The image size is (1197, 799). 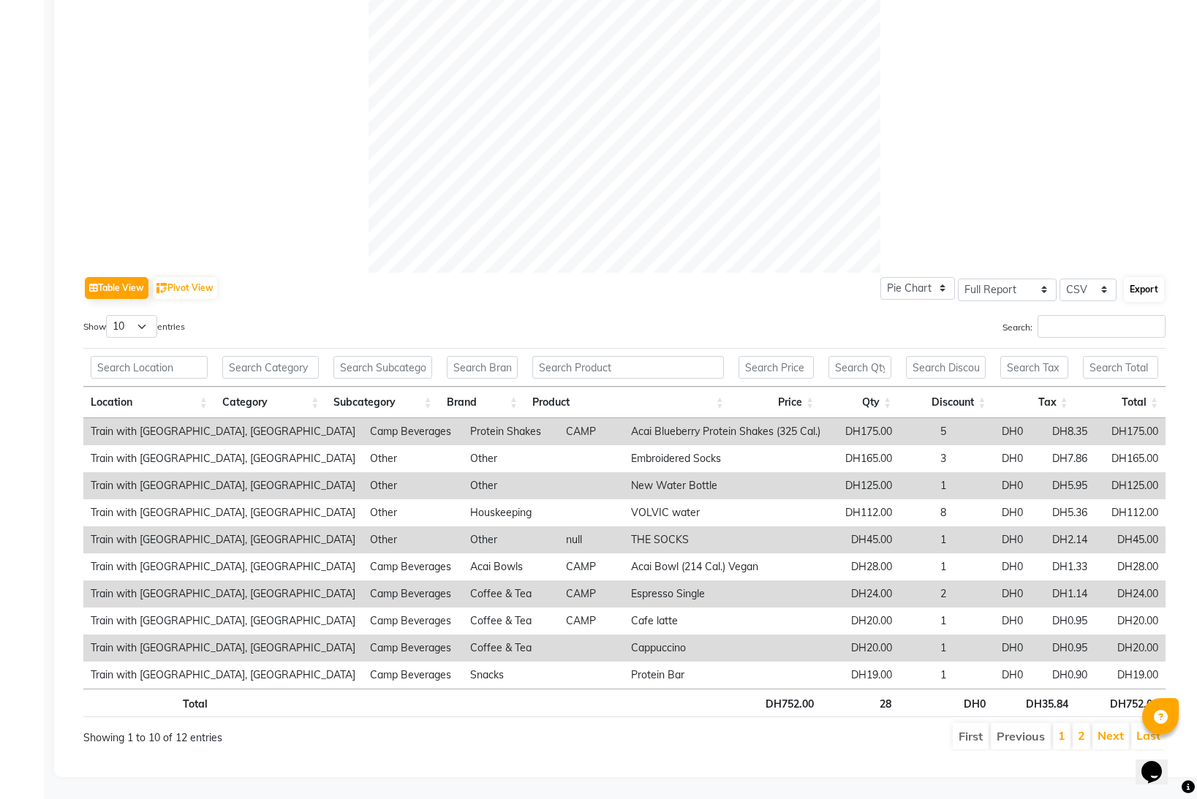 I want to click on a: 2, so click(x=1081, y=735).